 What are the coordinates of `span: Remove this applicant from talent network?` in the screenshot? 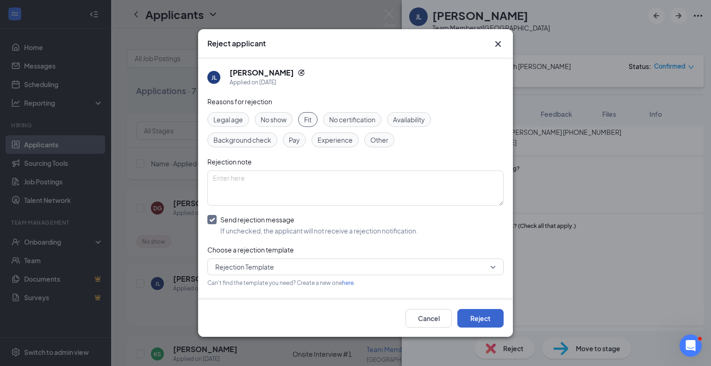 It's located at (273, 302).